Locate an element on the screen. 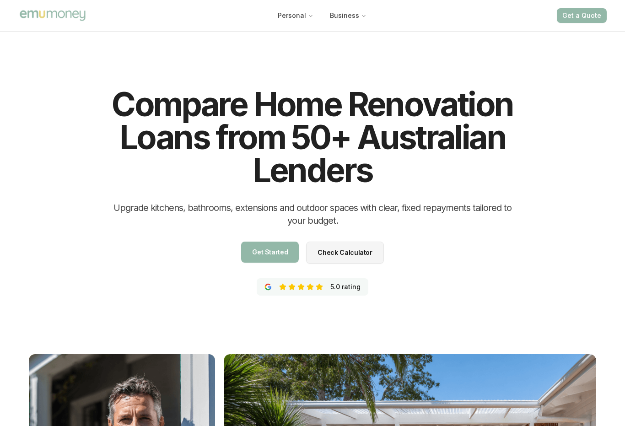  h1: Compare Home Renovation Loans from 50+ Australian Lenders is located at coordinates (313, 137).